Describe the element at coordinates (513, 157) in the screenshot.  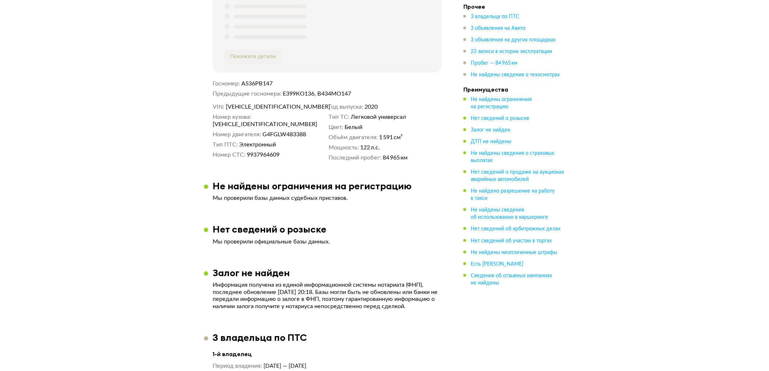
I see `span: Не найдены сведения о страховых выплатах` at that location.